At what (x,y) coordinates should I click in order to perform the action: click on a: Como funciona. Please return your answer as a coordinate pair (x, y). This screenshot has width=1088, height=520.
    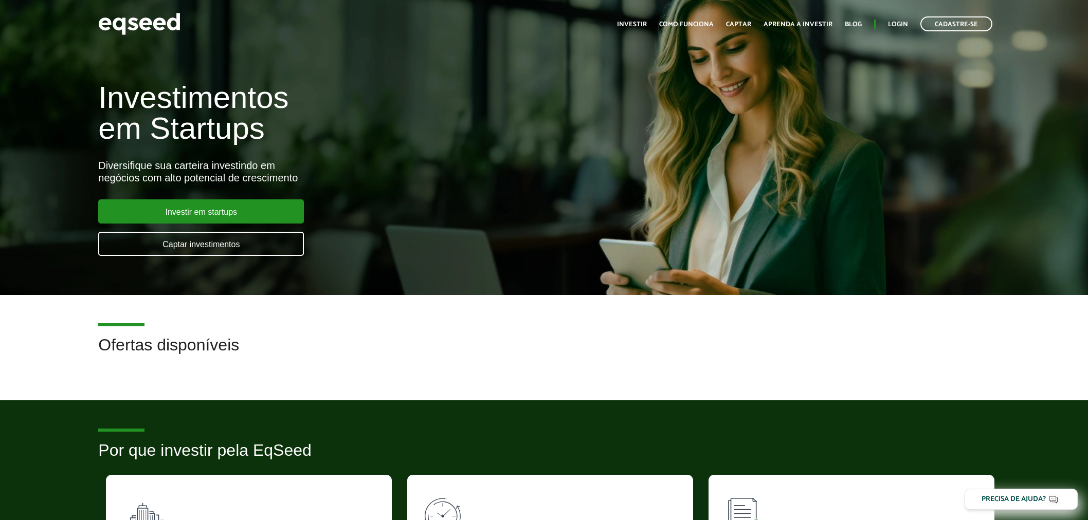
    Looking at the image, I should click on (686, 24).